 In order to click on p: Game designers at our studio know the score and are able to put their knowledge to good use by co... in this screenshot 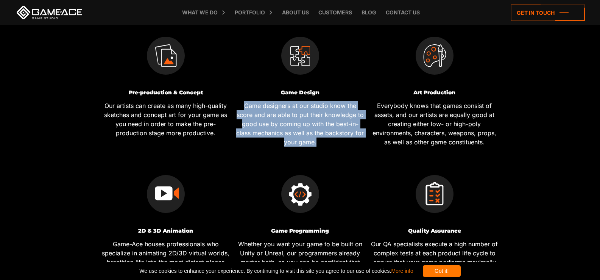, I will do `click(300, 124)`.